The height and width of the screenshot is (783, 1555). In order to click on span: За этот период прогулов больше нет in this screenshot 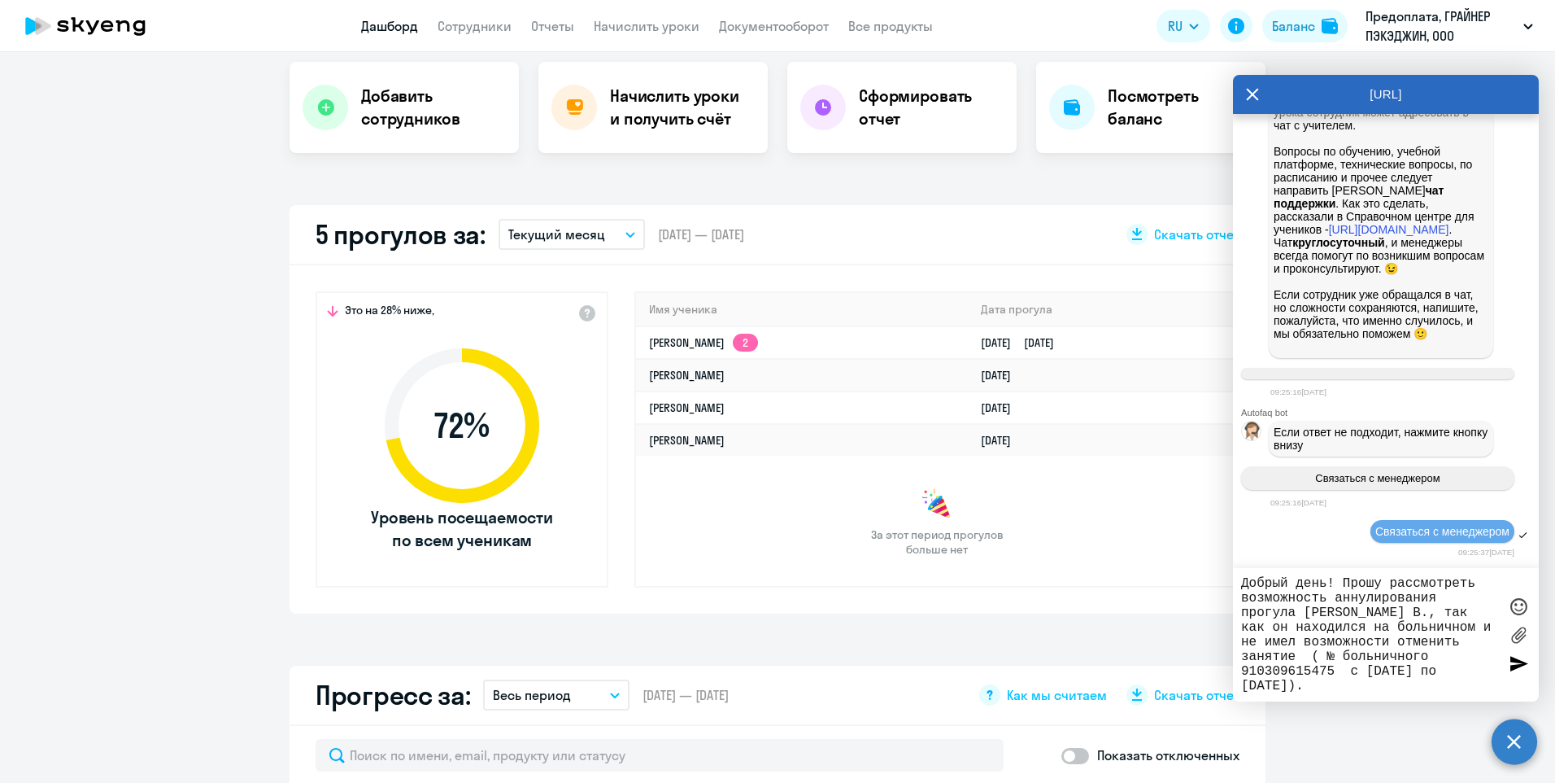, I will do `click(937, 542)`.